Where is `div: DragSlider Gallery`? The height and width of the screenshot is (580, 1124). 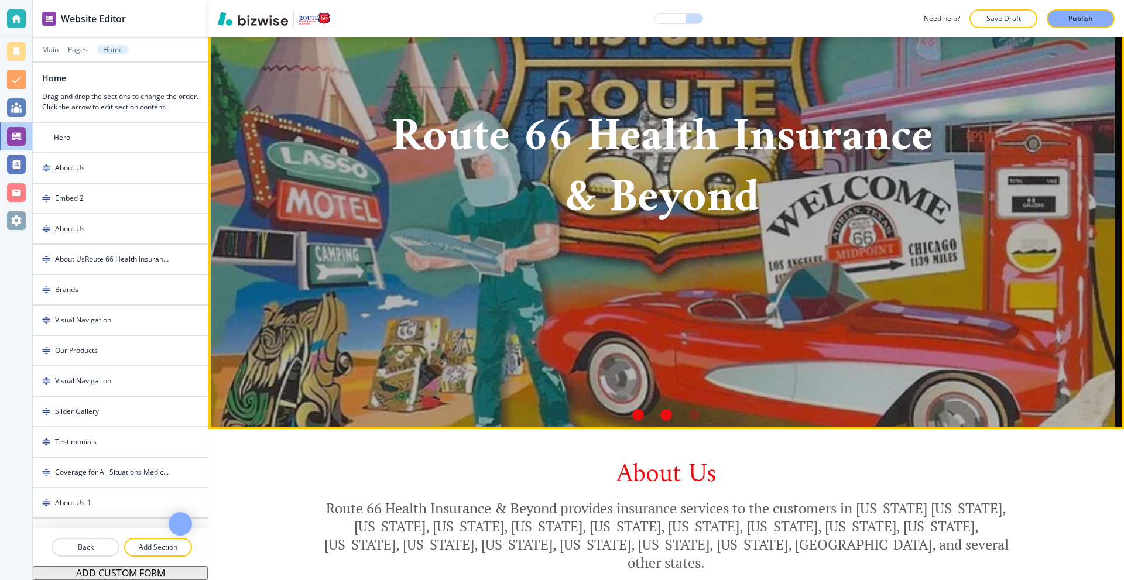 div: DragSlider Gallery is located at coordinates (120, 412).